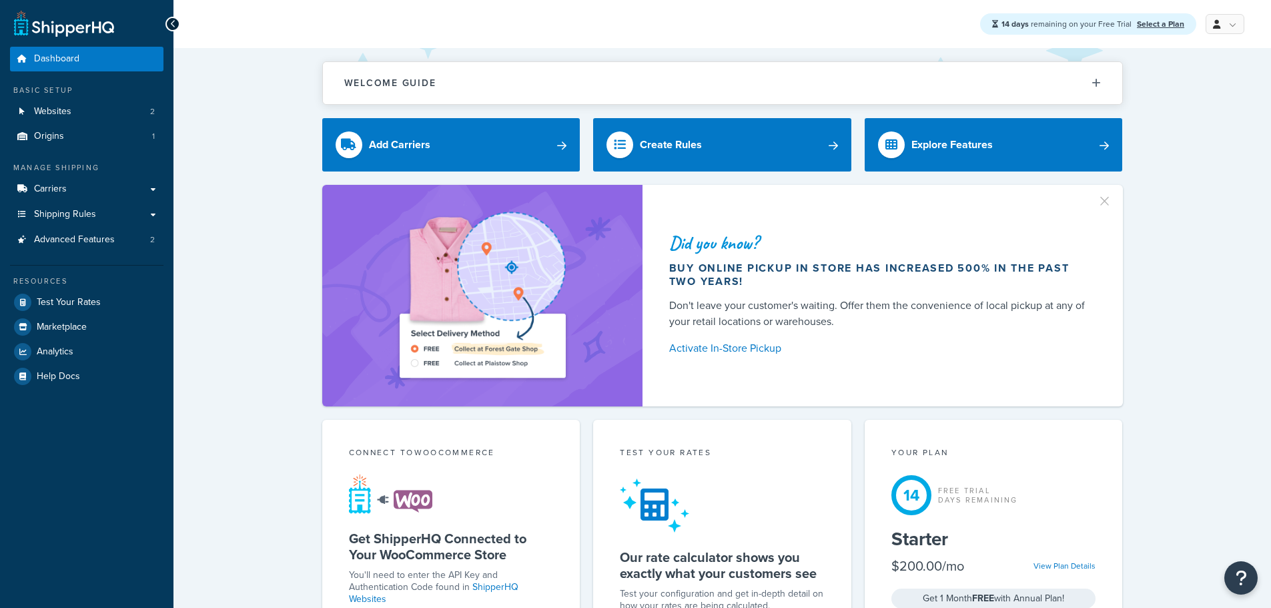 The width and height of the screenshot is (1271, 608). Describe the element at coordinates (50, 189) in the screenshot. I see `span: Carriers` at that location.